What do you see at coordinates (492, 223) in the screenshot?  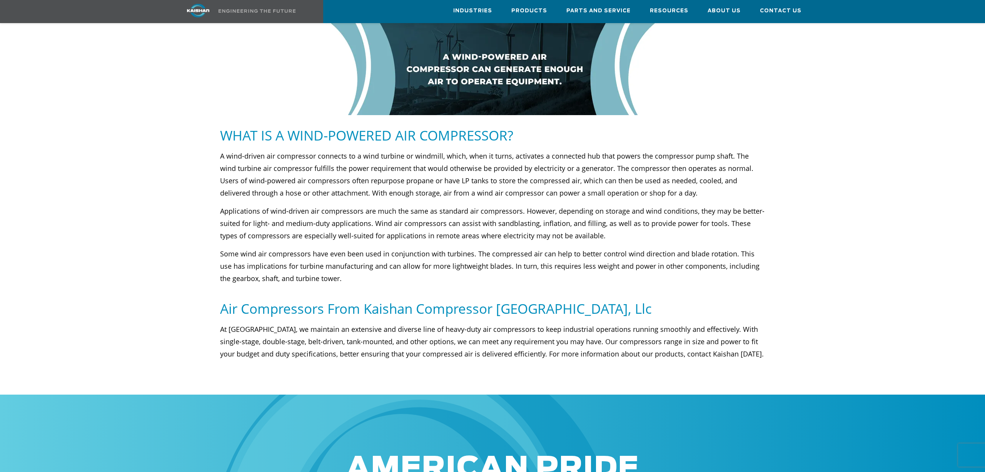 I see `p: Applications of wind-driven air compressors are much the same as standard air compressors. Howeve...` at bounding box center [492, 223].